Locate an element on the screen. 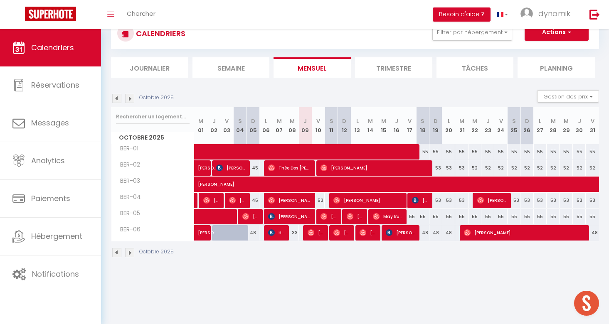 The width and height of the screenshot is (609, 324). th: 12 is located at coordinates (344, 126).